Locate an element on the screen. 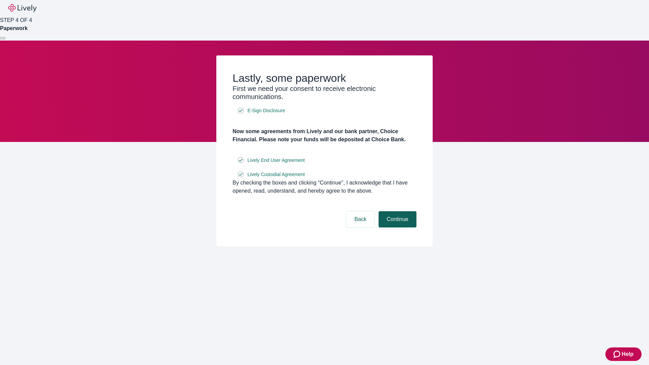 The width and height of the screenshot is (649, 365). button: Back is located at coordinates (360, 219).